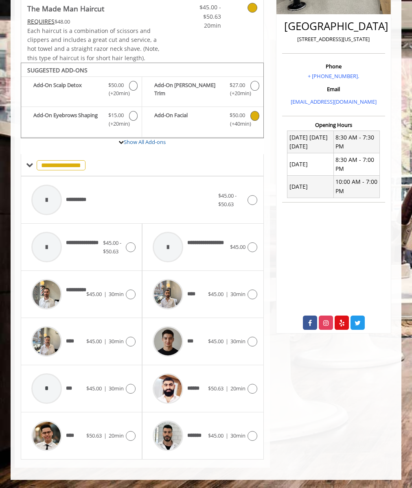  Describe the element at coordinates (356, 142) in the screenshot. I see `td: 8:30 AM - 7:30 PM` at that location.